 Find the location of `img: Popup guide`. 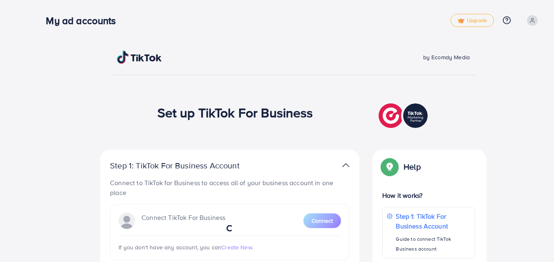

img: Popup guide is located at coordinates (390, 167).